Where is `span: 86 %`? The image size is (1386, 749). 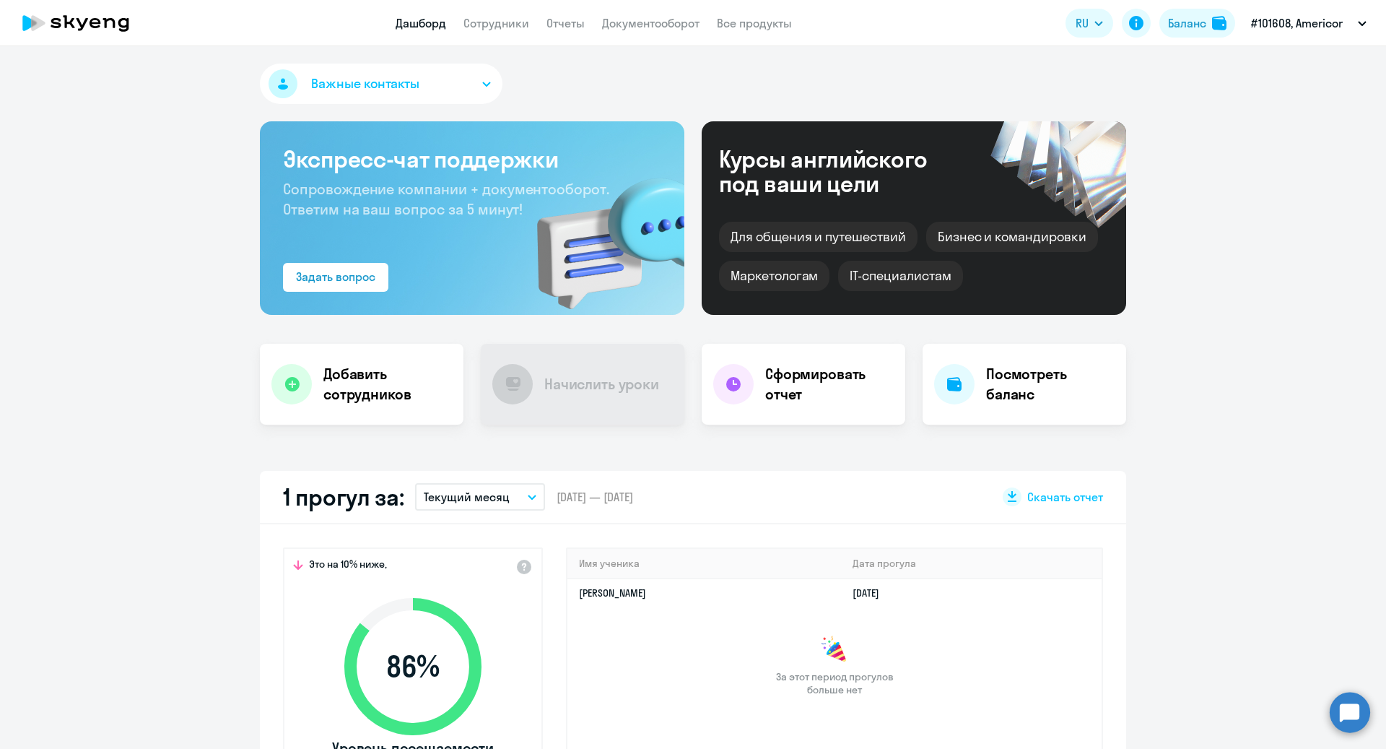 span: 86 % is located at coordinates (413, 666).